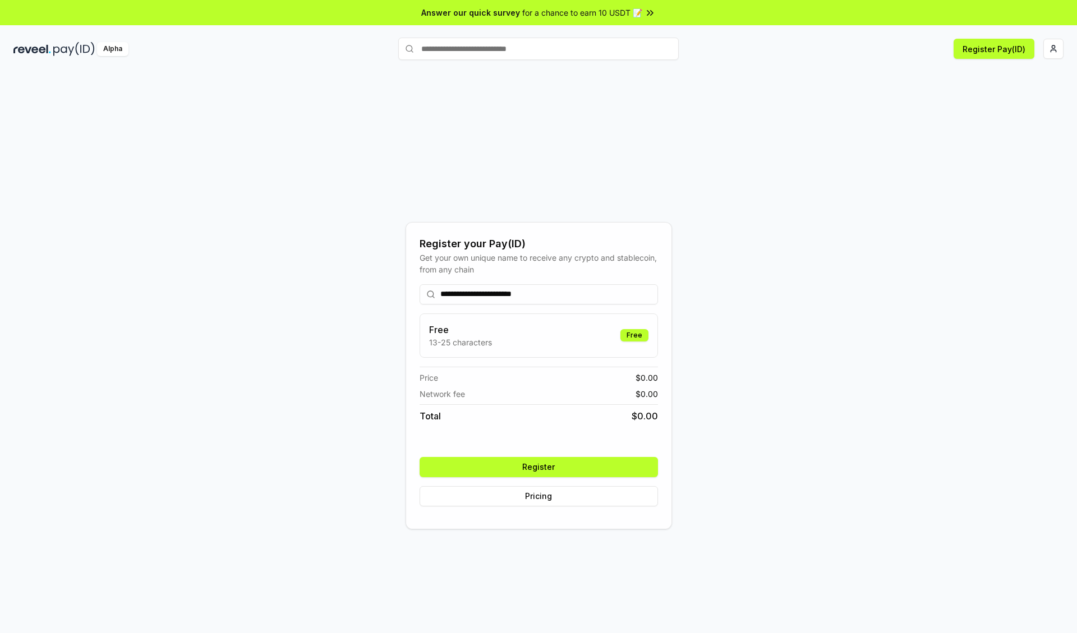 Image resolution: width=1077 pixels, height=633 pixels. Describe the element at coordinates (442, 394) in the screenshot. I see `span: Network fee` at that location.